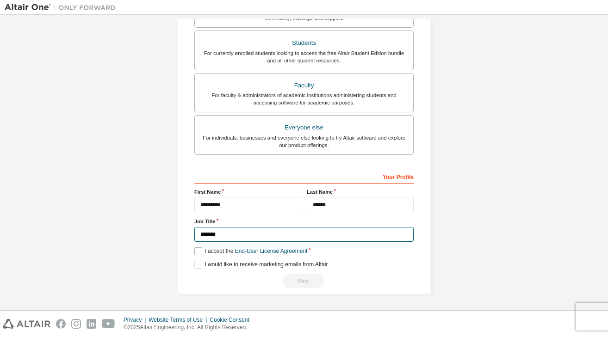 This screenshot has width=608, height=337. What do you see at coordinates (248, 192) in the screenshot?
I see `label: First Name` at bounding box center [248, 192].